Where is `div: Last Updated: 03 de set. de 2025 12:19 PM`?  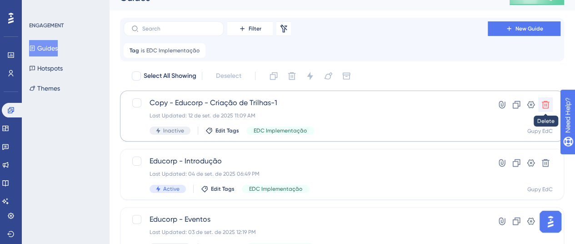 div: Last Updated: 03 de set. de 2025 12:19 PM is located at coordinates (305, 232).